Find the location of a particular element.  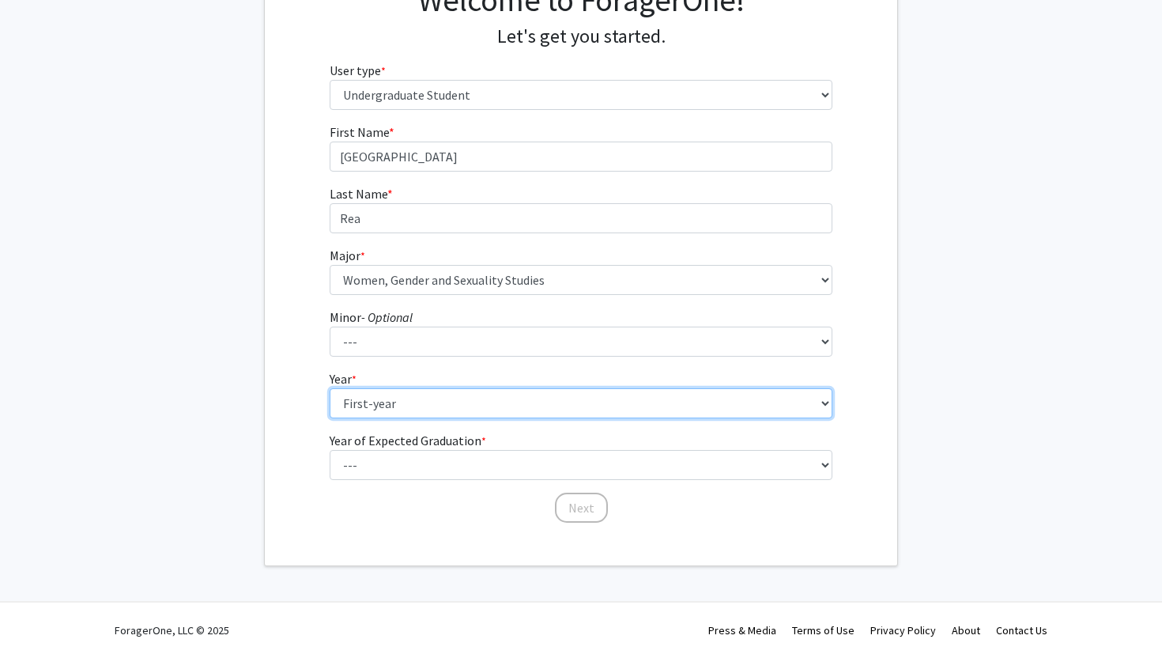

a: Terms of Use is located at coordinates (823, 630).